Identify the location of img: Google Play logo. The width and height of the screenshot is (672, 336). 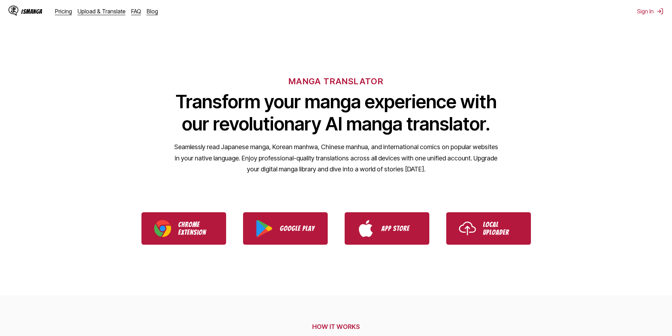
(264, 229).